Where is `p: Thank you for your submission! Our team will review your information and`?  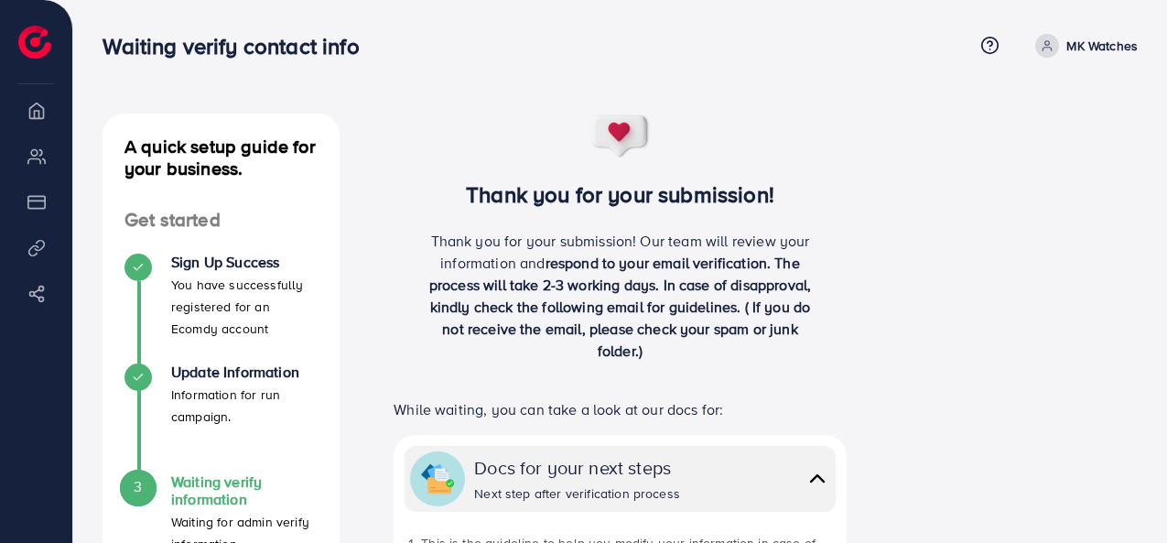 p: Thank you for your submission! Our team will review your information and is located at coordinates (621, 296).